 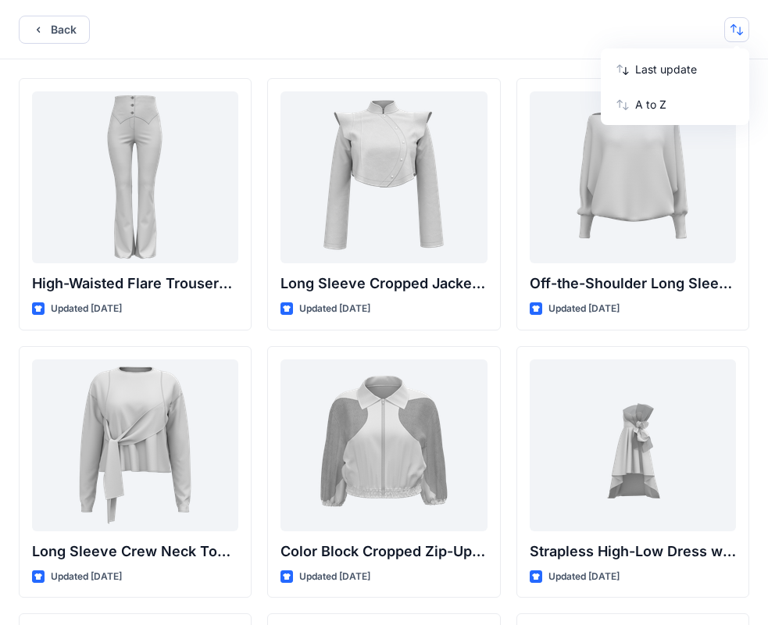 What do you see at coordinates (383, 445) in the screenshot?
I see `a: Color Block Cropped Zip-Up Jacket with Sheer Sleeves` at bounding box center [383, 445].